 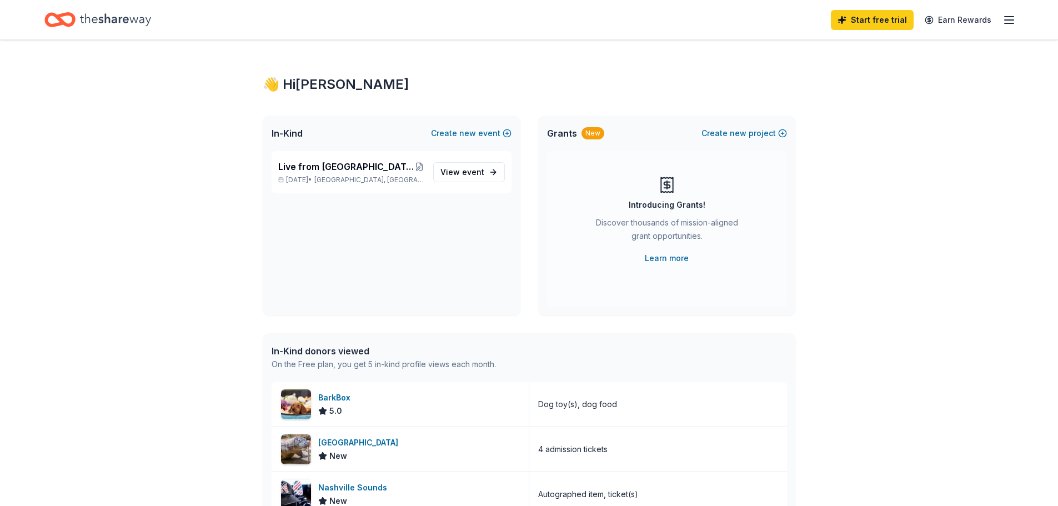 I want to click on span: event, so click(x=473, y=172).